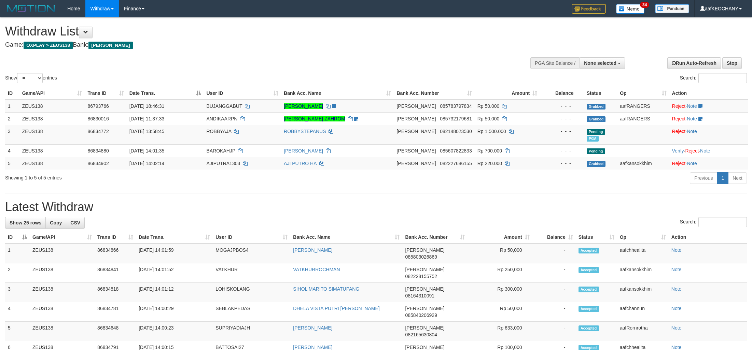 This screenshot has height=350, width=752. Describe the element at coordinates (242, 93) in the screenshot. I see `th: User ID: activate to sort column ascending` at that location.